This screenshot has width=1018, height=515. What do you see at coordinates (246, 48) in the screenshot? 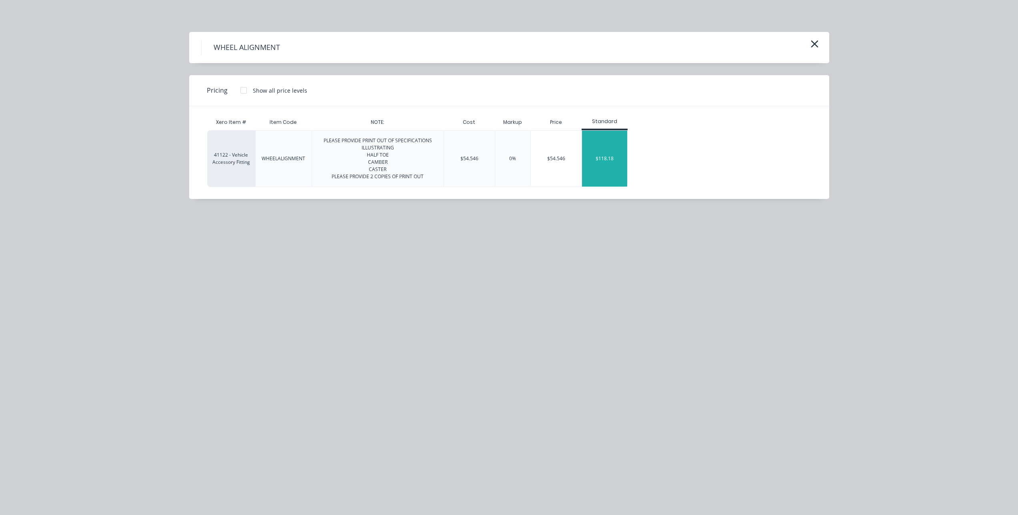
I see `h4: WHEEL ALIGNMENT` at bounding box center [246, 48].